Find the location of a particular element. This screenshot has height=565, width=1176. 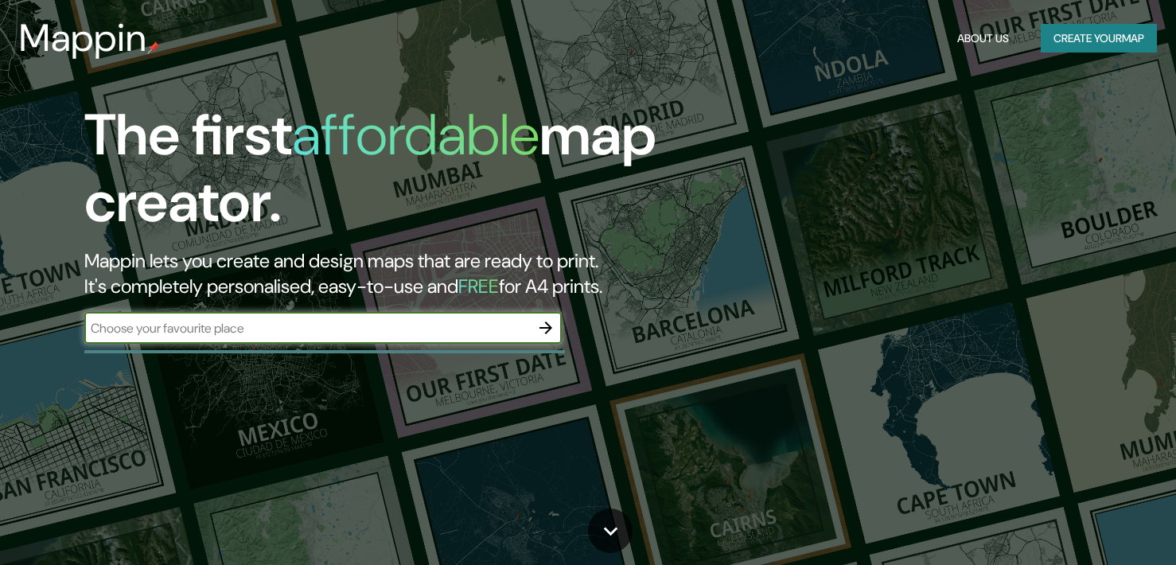

h1: affordable is located at coordinates (415, 135).